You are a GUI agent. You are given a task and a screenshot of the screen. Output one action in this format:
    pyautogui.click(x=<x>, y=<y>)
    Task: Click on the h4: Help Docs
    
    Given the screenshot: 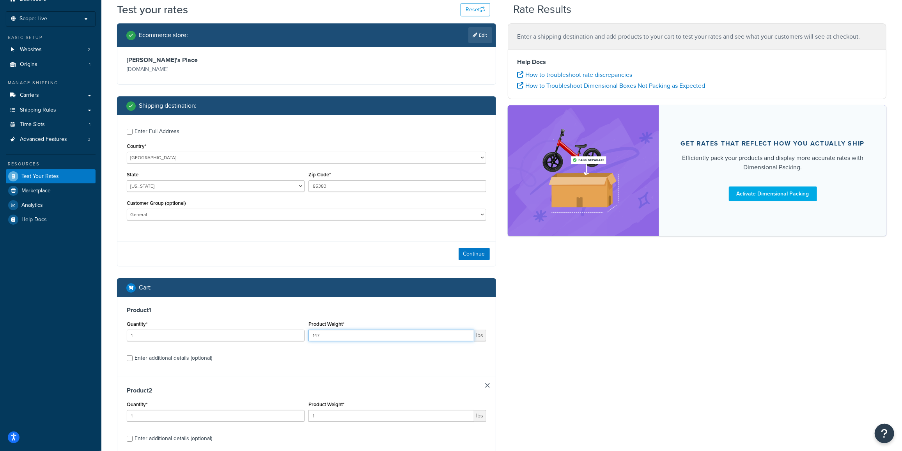 What is the action you would take?
    pyautogui.click(x=698, y=62)
    